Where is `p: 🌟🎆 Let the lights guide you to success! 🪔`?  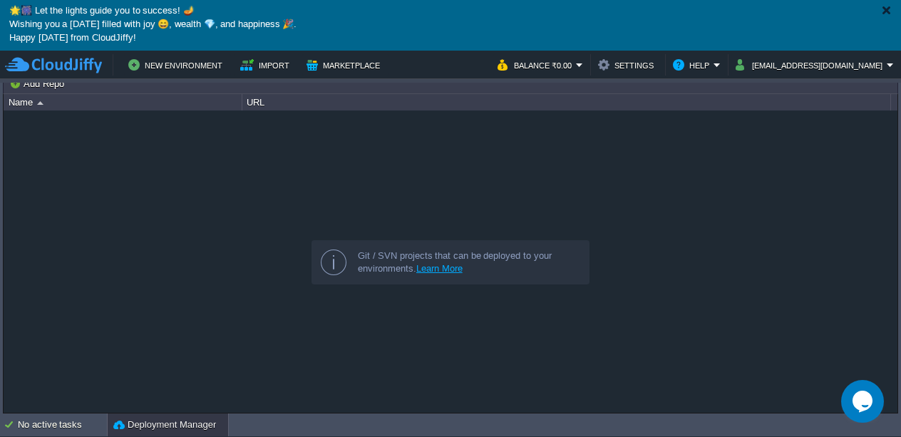 p: 🌟🎆 Let the lights guide you to success! 🪔 is located at coordinates (451, 11).